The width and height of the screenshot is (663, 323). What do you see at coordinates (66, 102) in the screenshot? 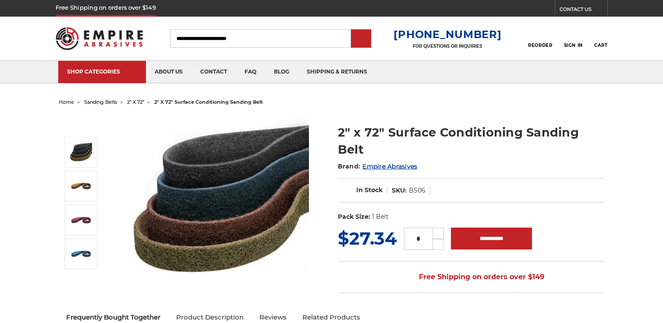
I see `a: home` at bounding box center [66, 102].